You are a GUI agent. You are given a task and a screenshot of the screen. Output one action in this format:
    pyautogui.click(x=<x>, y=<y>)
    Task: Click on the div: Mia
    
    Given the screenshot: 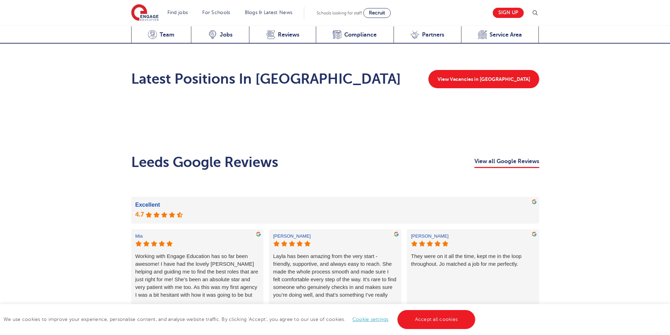 What is the action you would take?
    pyautogui.click(x=154, y=236)
    